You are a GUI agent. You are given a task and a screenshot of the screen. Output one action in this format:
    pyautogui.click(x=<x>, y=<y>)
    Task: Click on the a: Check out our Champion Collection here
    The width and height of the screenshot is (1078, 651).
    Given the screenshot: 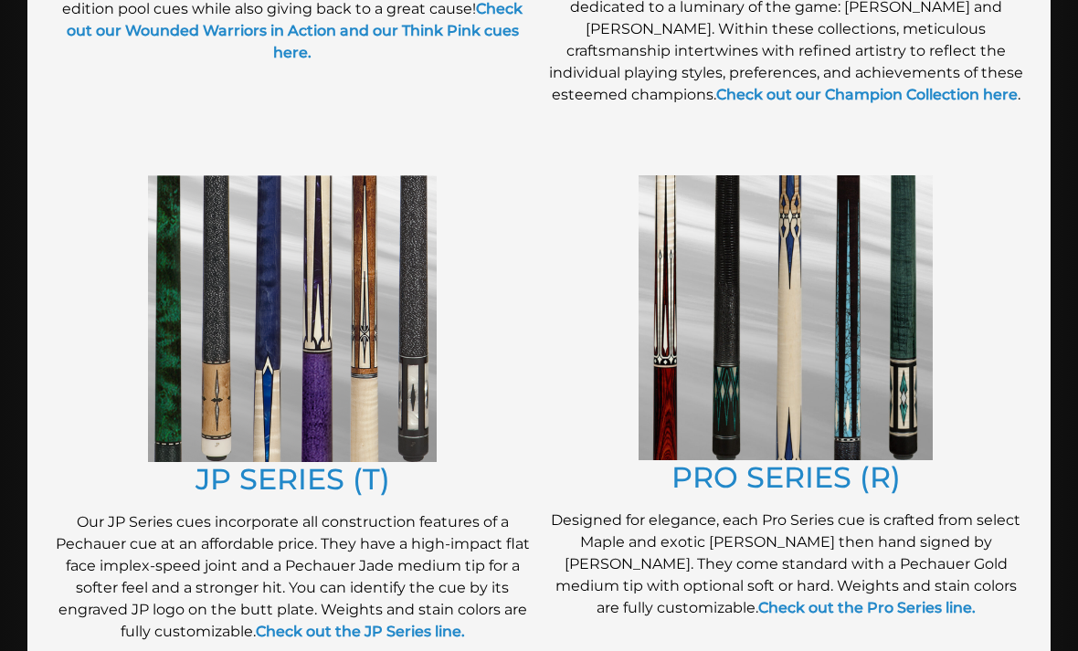 What is the action you would take?
    pyautogui.click(x=867, y=94)
    